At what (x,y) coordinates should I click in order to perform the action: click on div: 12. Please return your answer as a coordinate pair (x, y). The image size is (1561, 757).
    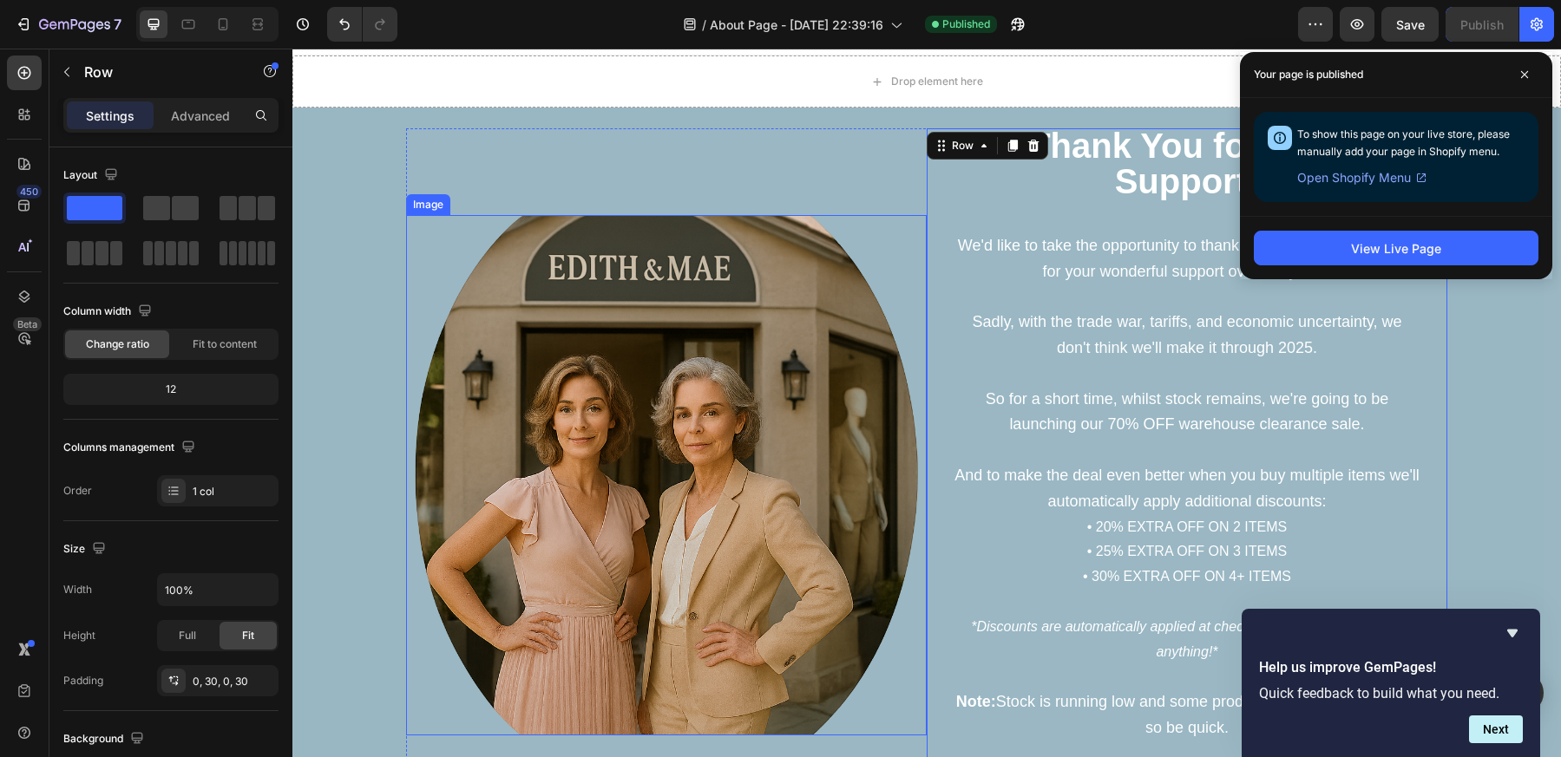
    Looking at the image, I should click on (171, 390).